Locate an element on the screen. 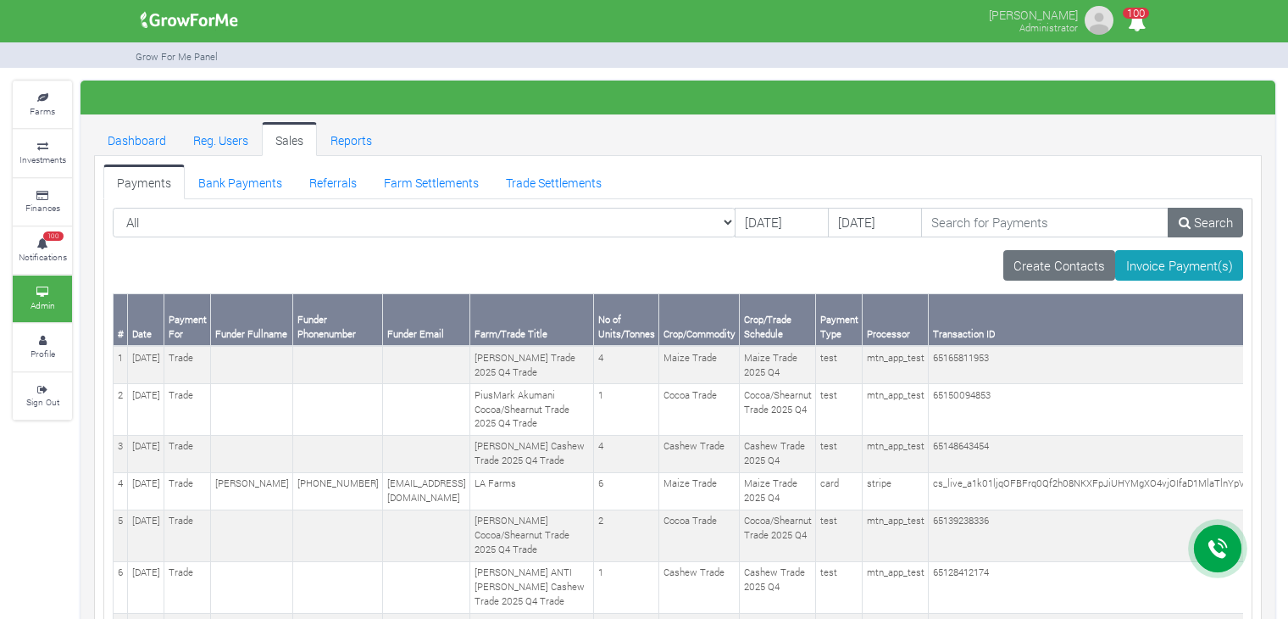  a: Farms is located at coordinates (42, 104).